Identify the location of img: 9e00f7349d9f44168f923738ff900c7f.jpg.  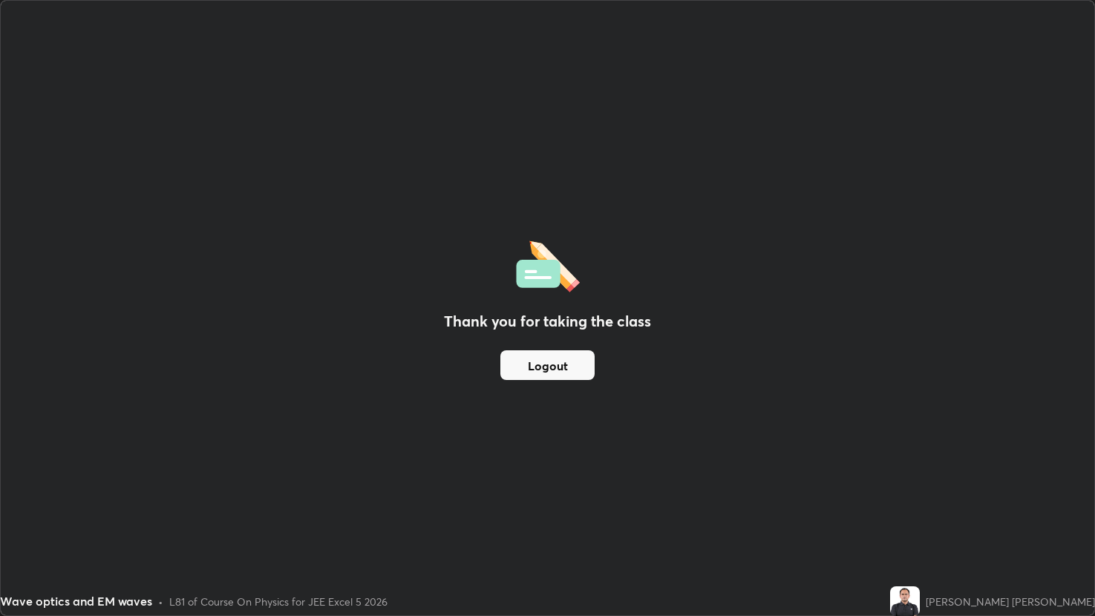
(905, 601).